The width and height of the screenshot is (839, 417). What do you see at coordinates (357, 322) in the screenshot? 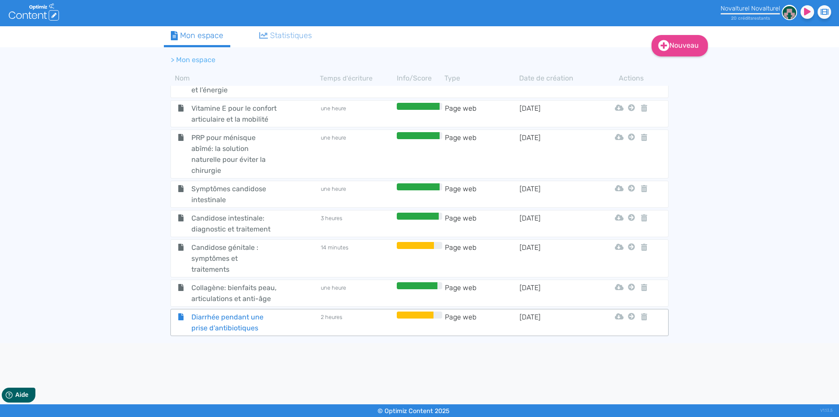
I see `td: 2 heures` at bounding box center [357, 322].